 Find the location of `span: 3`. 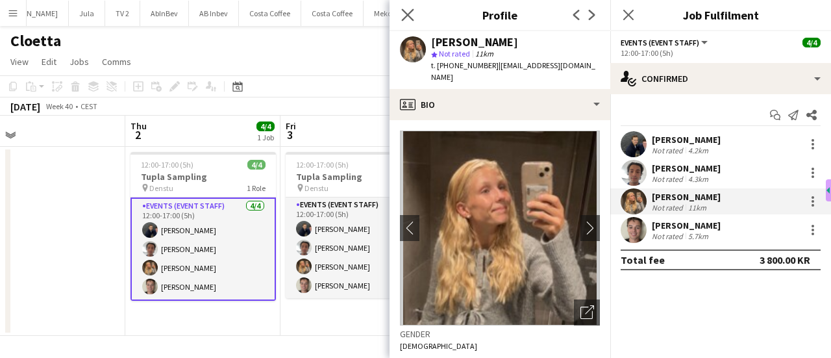

span: 3 is located at coordinates (290, 134).